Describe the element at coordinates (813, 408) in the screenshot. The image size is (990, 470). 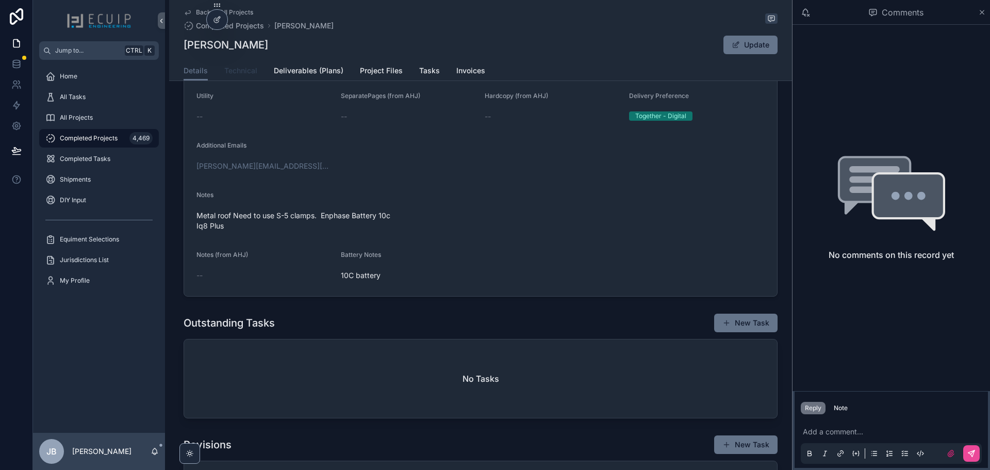
I see `button: Reply` at that location.